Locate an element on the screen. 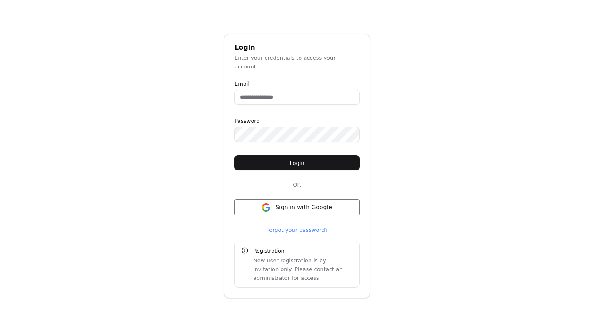 The height and width of the screenshot is (332, 594). div: Registration is located at coordinates (303, 250).